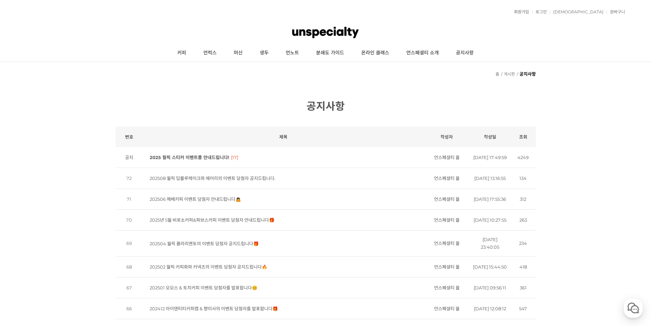 The height and width of the screenshot is (326, 651). Describe the element at coordinates (129, 178) in the screenshot. I see `span: 72` at that location.